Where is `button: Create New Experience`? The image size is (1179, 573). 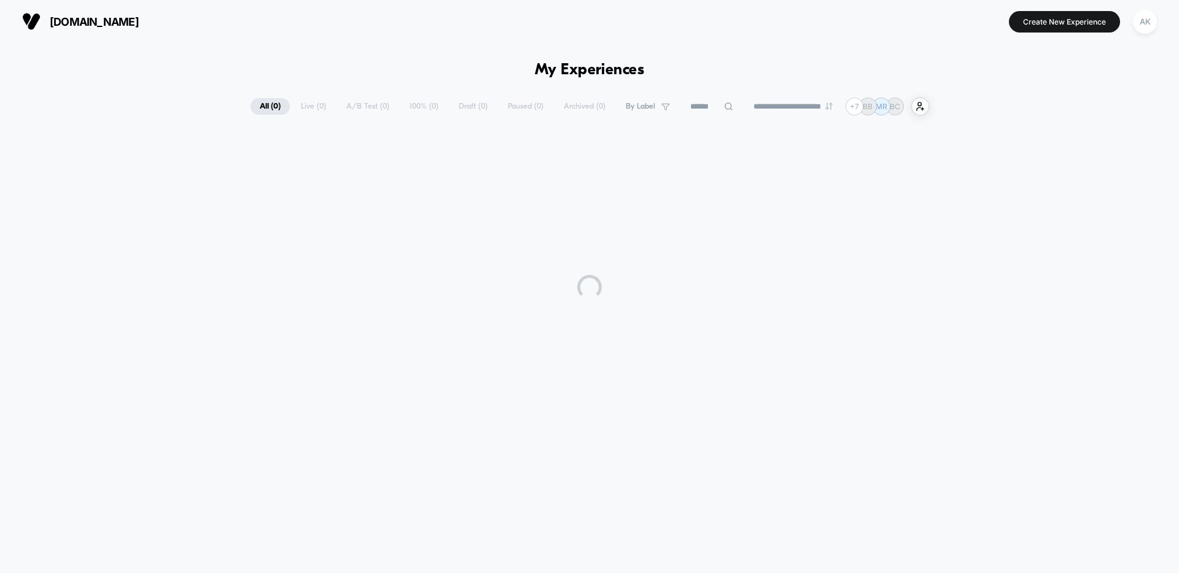
button: Create New Experience is located at coordinates (1064, 21).